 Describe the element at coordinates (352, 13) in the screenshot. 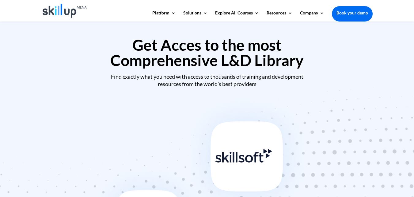

I see `a: Book your demo` at that location.